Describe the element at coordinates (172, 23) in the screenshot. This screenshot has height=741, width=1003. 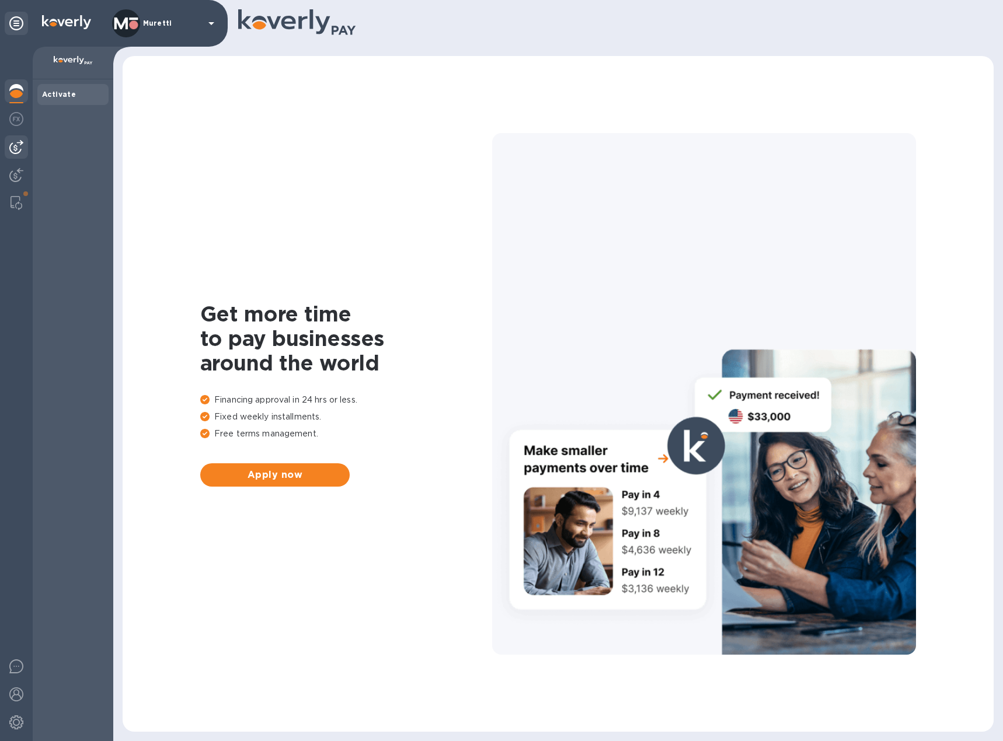
I see `p: Muretti` at that location.